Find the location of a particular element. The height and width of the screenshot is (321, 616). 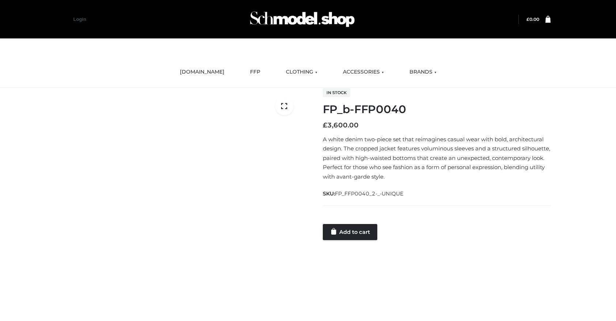

span: FP_FFP0040_2-_-UNIQUE is located at coordinates (369, 193).